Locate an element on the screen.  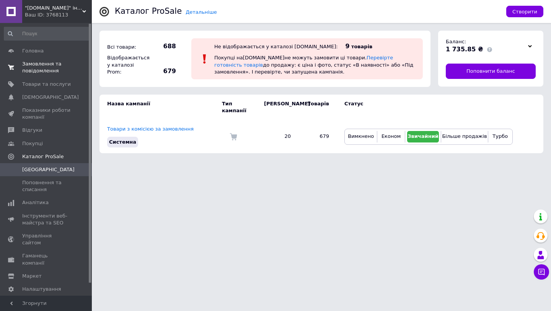
span: Налаштування is located at coordinates (42, 289).